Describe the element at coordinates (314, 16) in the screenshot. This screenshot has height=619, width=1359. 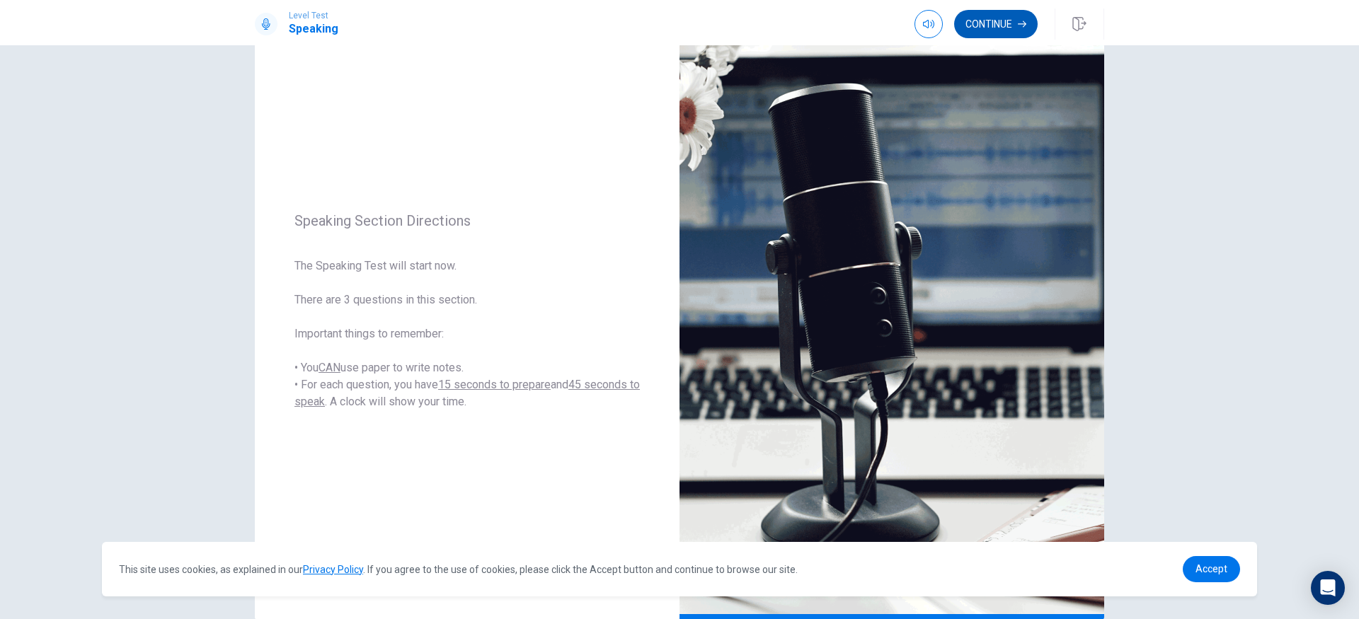
I see `span: Level Test` at that location.